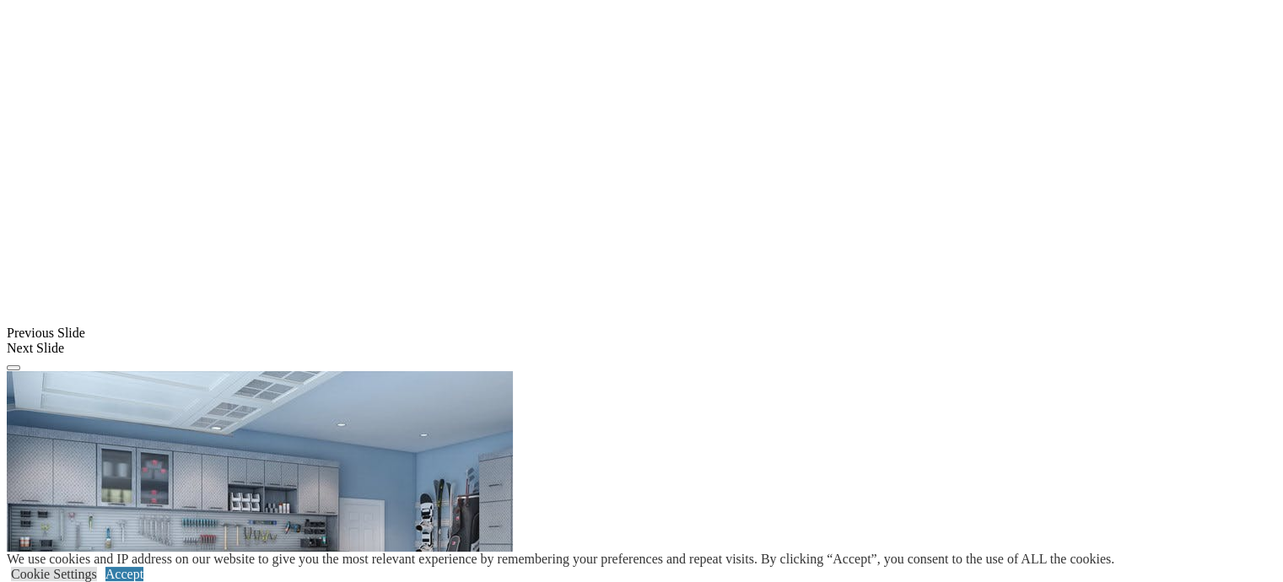 This screenshot has width=1283, height=582. Describe the element at coordinates (641, 348) in the screenshot. I see `div: Next Slide` at that location.